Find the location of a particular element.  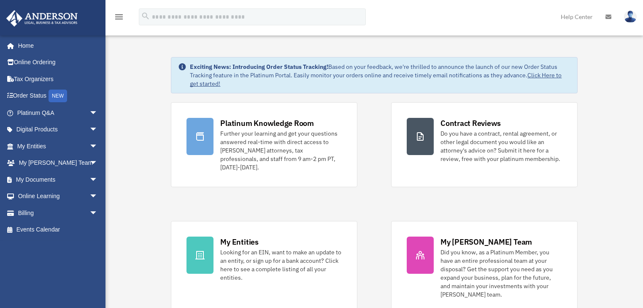

img: User Pic is located at coordinates (631, 16).